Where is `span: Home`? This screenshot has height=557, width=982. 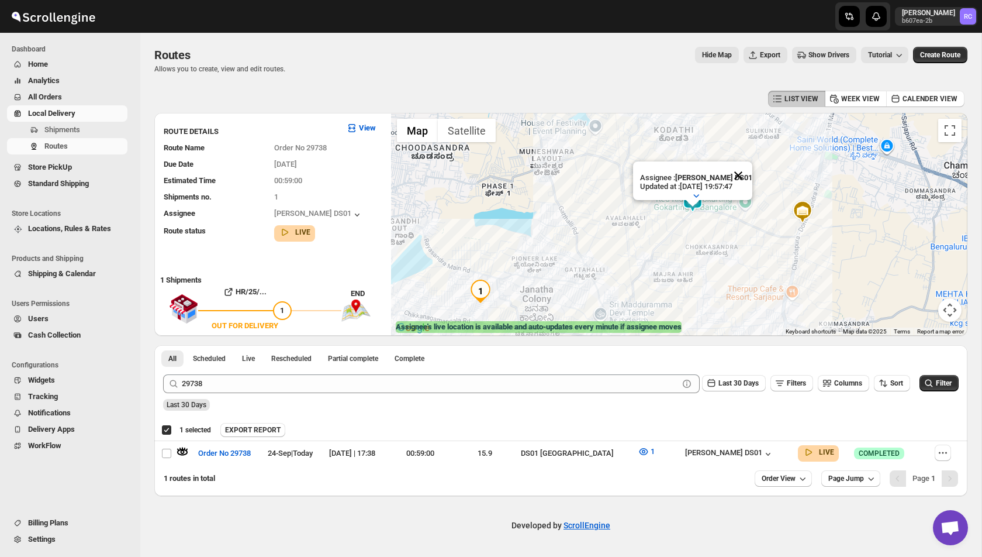 span: Home is located at coordinates (38, 64).